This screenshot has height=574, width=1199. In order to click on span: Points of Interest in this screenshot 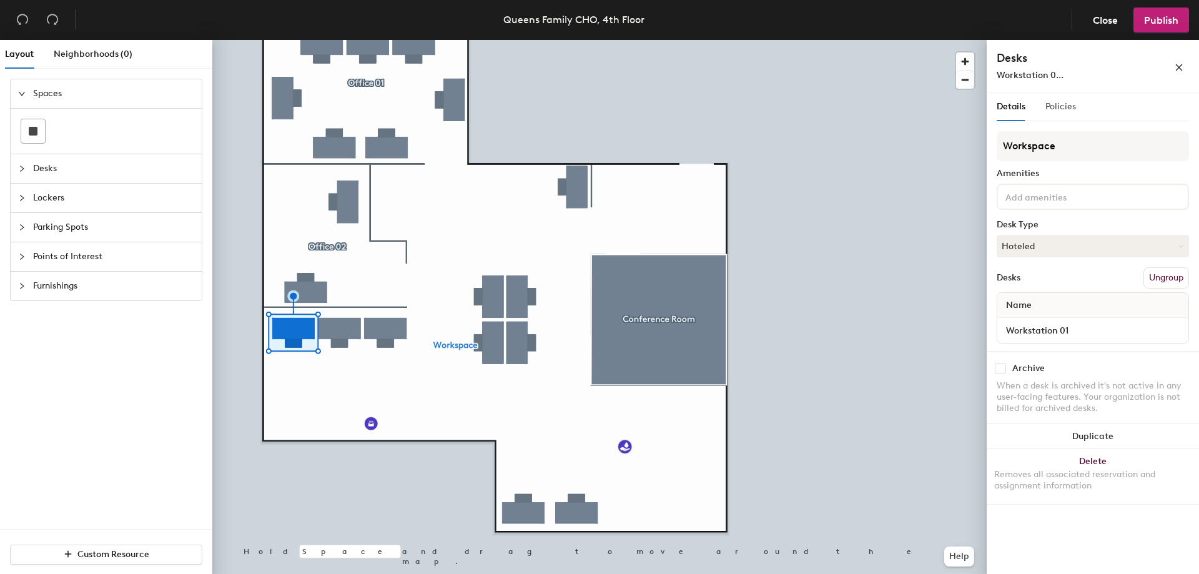, I will do `click(114, 257)`.